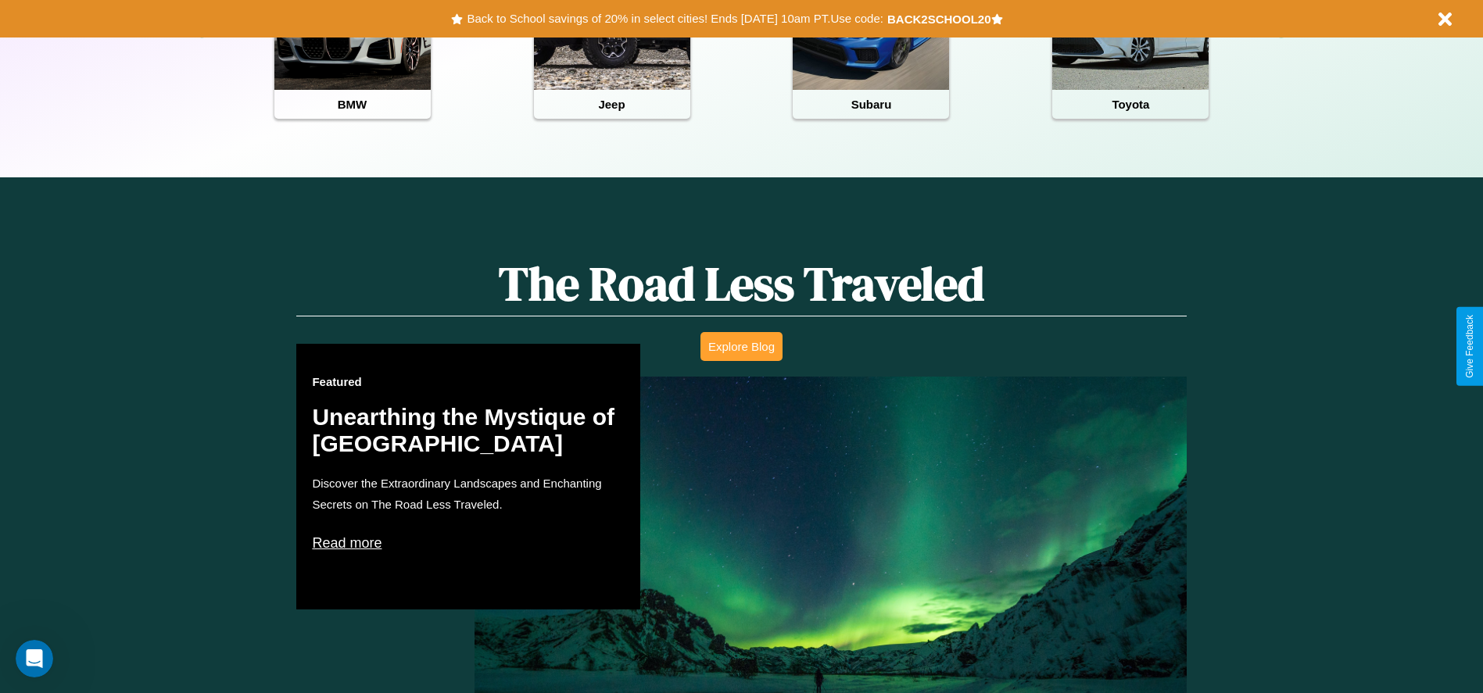 This screenshot has height=693, width=1483. I want to click on p: Discover the Extraordinary Landscapes and Enchanting Secrets on The Road Less Traveled., so click(468, 494).